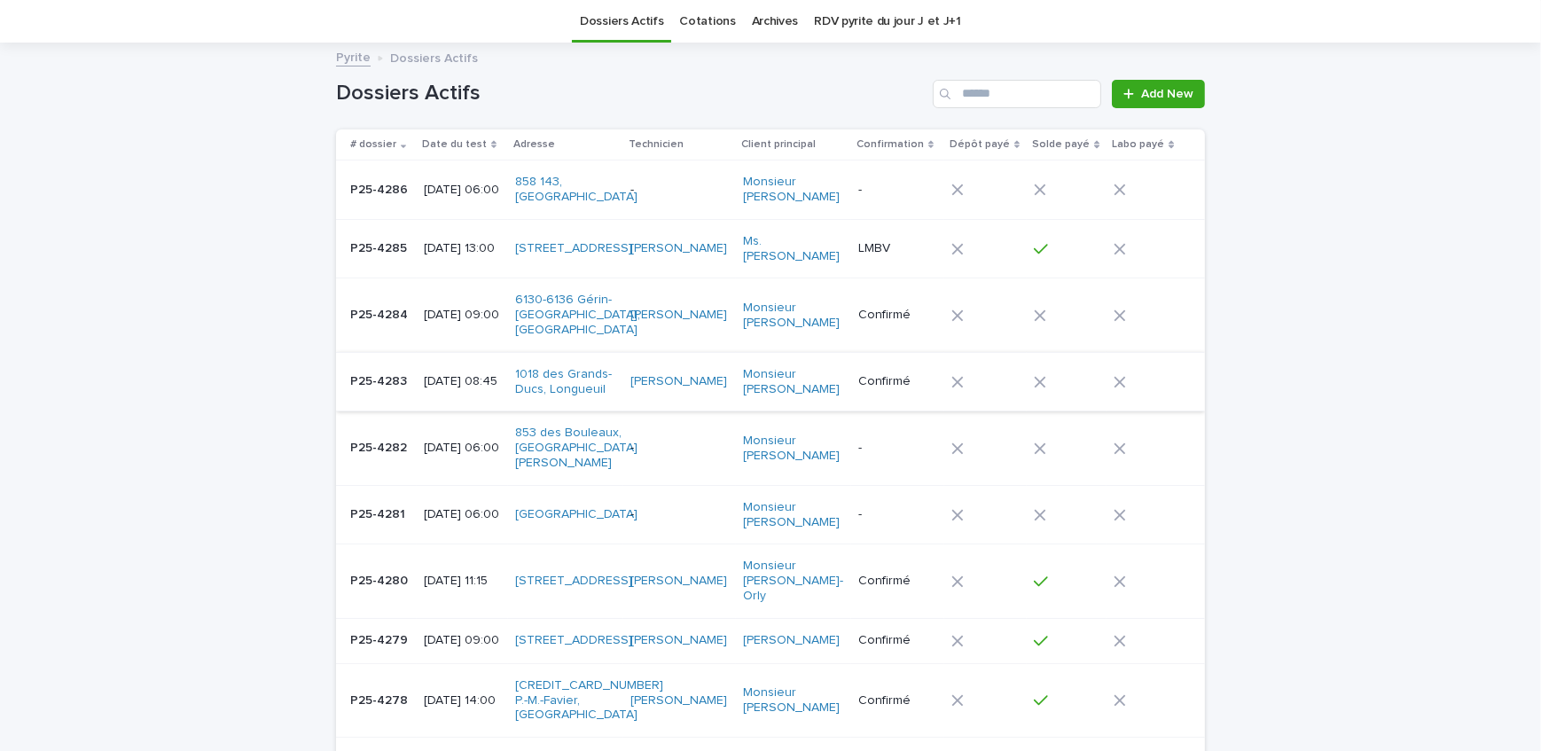 This screenshot has width=1541, height=751. Describe the element at coordinates (980, 145) in the screenshot. I see `p: Dépôt payé` at that location.